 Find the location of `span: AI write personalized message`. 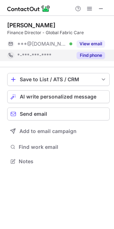

span: AI write personalized message is located at coordinates (58, 97).